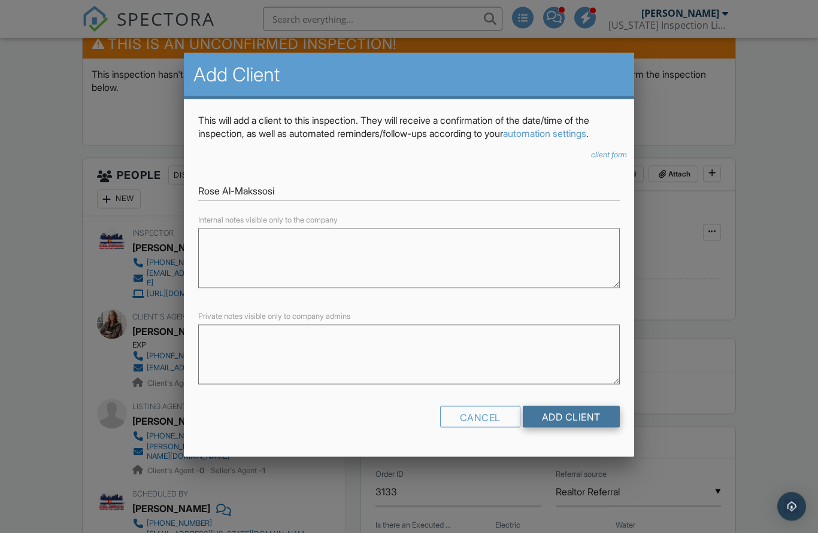 The height and width of the screenshot is (533, 818). I want to click on p: This will add a client to this inspection. They will receive a confirmation of the date/time of t..., so click(408, 127).